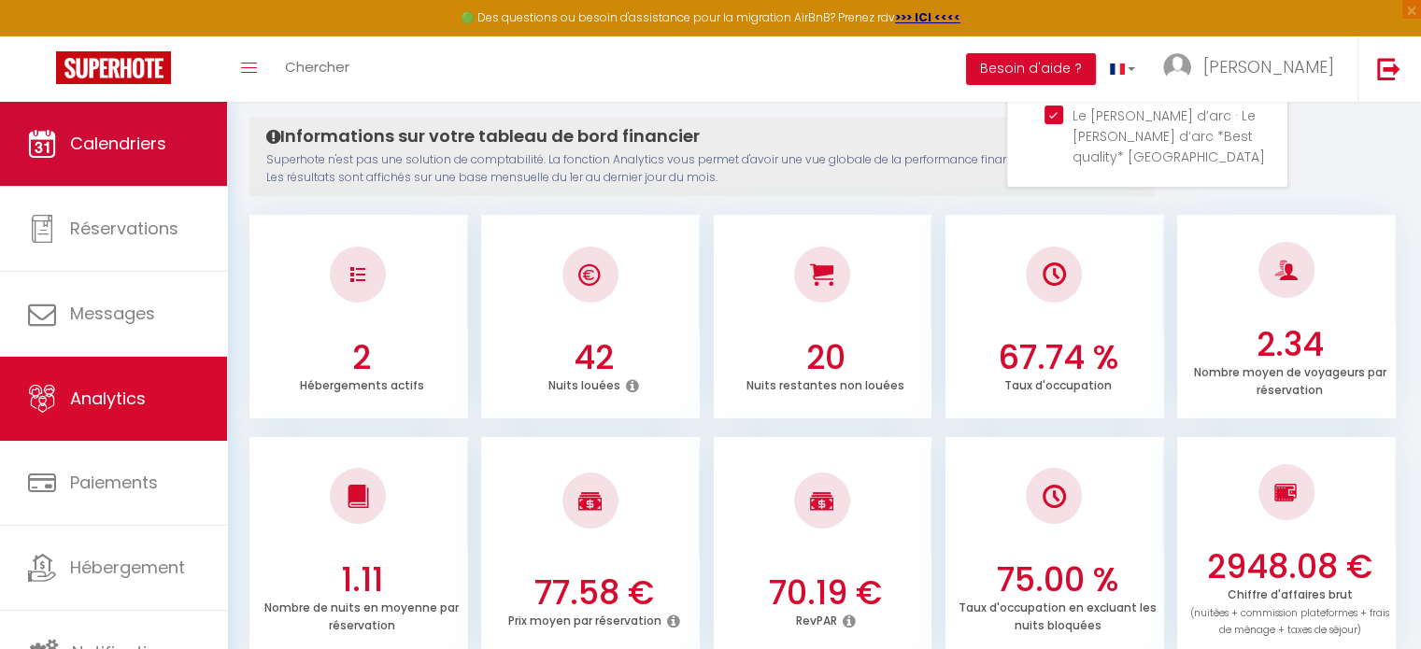  Describe the element at coordinates (1058, 580) in the screenshot. I see `h3: 75.00 %` at that location.